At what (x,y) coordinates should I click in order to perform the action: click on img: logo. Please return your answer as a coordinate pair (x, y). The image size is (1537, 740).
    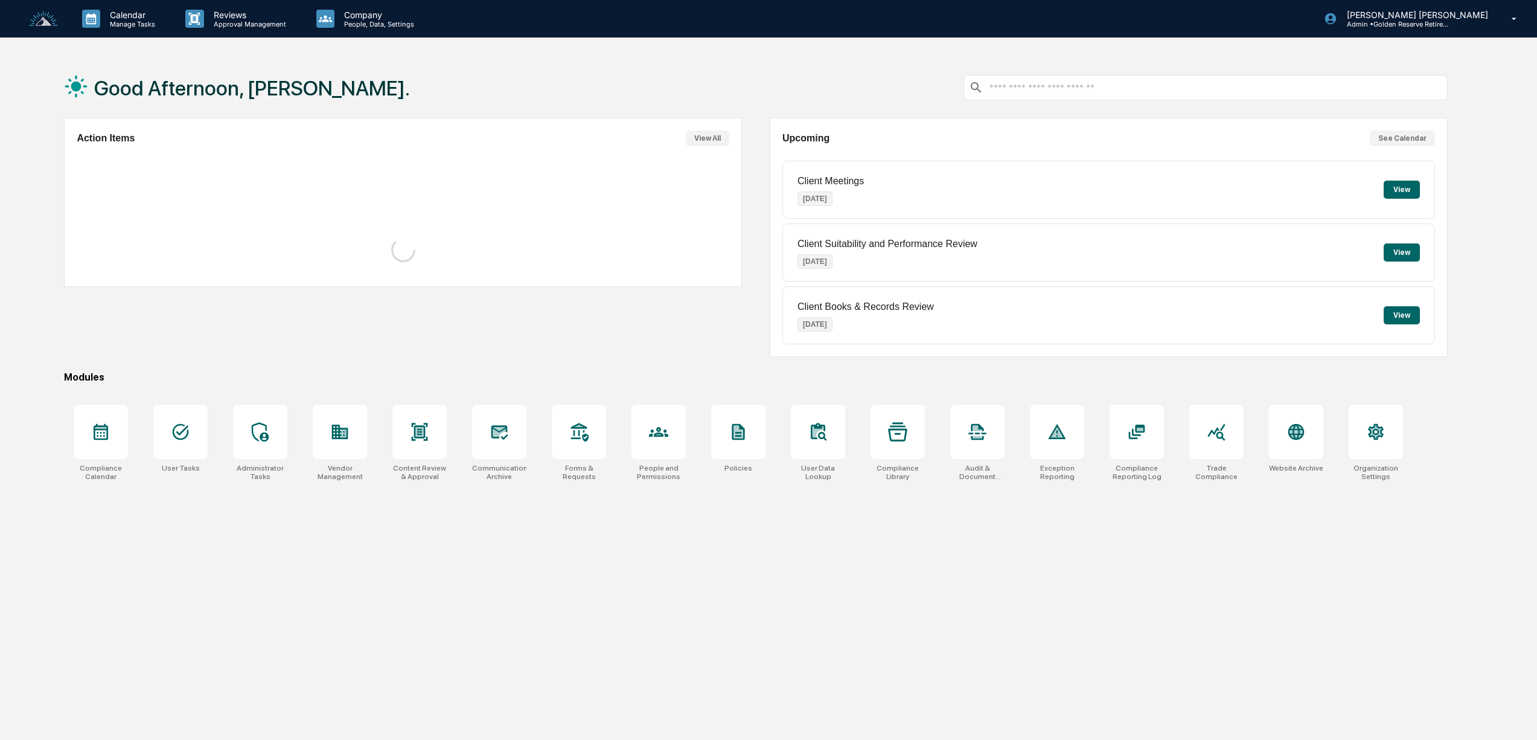
    Looking at the image, I should click on (43, 19).